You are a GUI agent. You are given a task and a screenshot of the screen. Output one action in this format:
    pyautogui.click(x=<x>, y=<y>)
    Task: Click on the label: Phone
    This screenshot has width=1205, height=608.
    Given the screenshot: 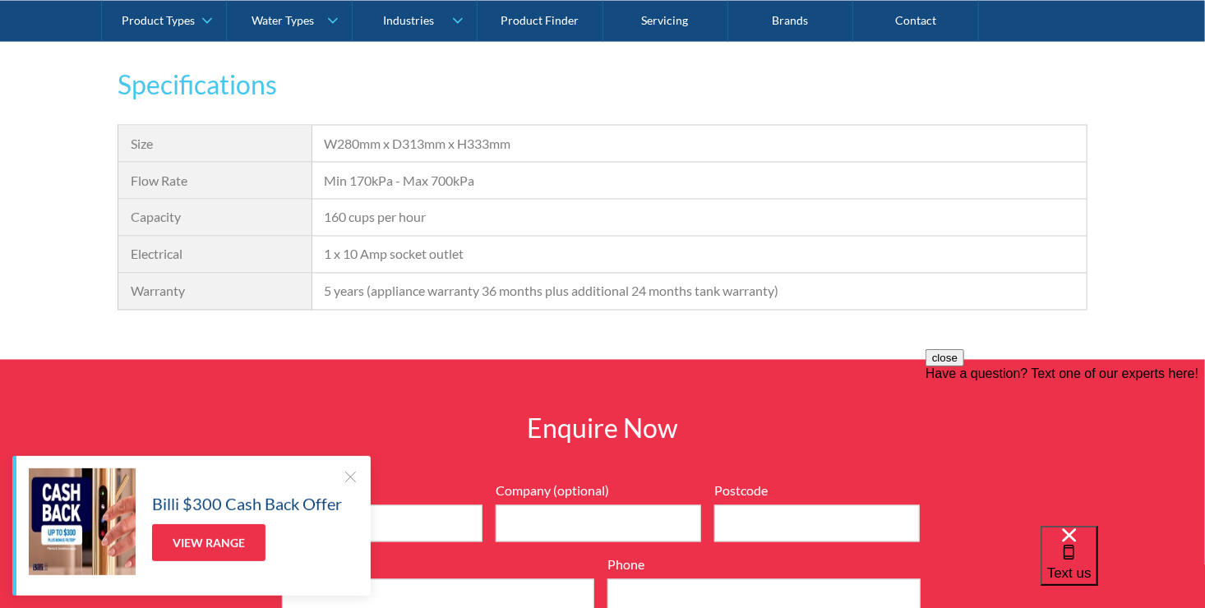 What is the action you would take?
    pyautogui.click(x=764, y=566)
    